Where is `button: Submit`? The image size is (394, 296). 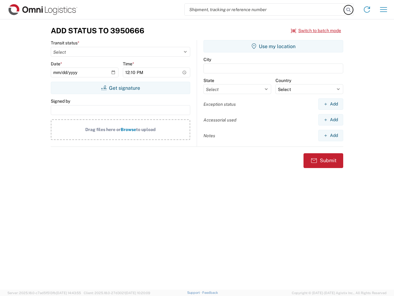
button: Submit is located at coordinates (323, 160).